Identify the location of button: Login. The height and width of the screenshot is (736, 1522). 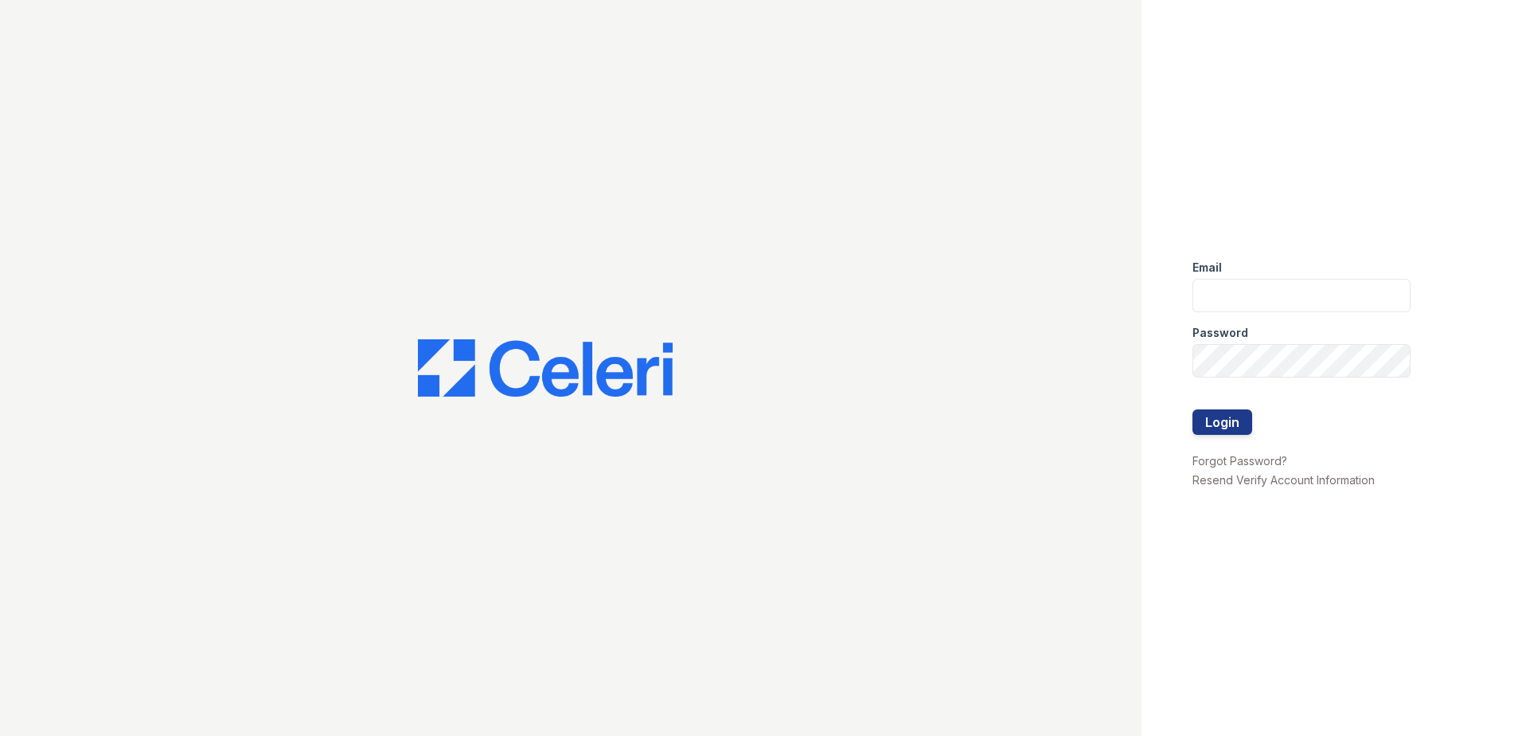
(1222, 422).